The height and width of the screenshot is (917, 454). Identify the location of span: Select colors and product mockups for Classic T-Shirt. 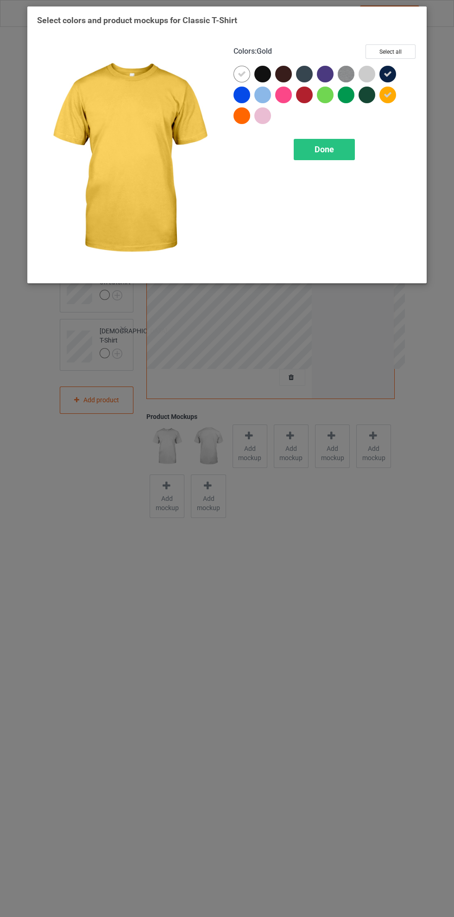
(137, 20).